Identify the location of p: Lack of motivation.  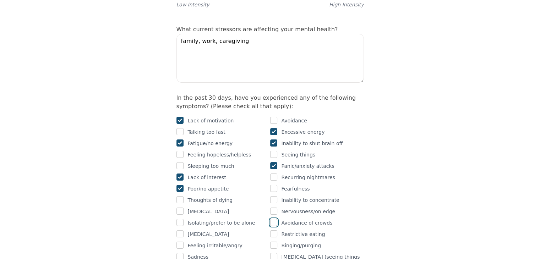
(211, 121).